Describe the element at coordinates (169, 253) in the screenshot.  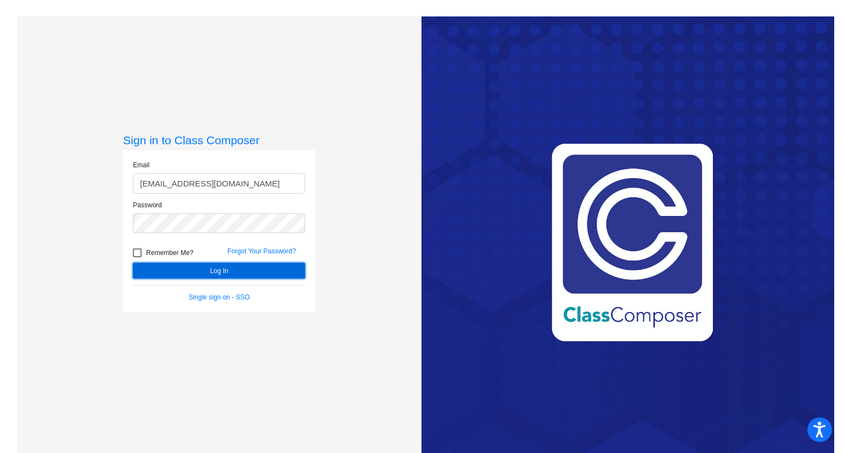
I see `span: Remember Me?` at that location.